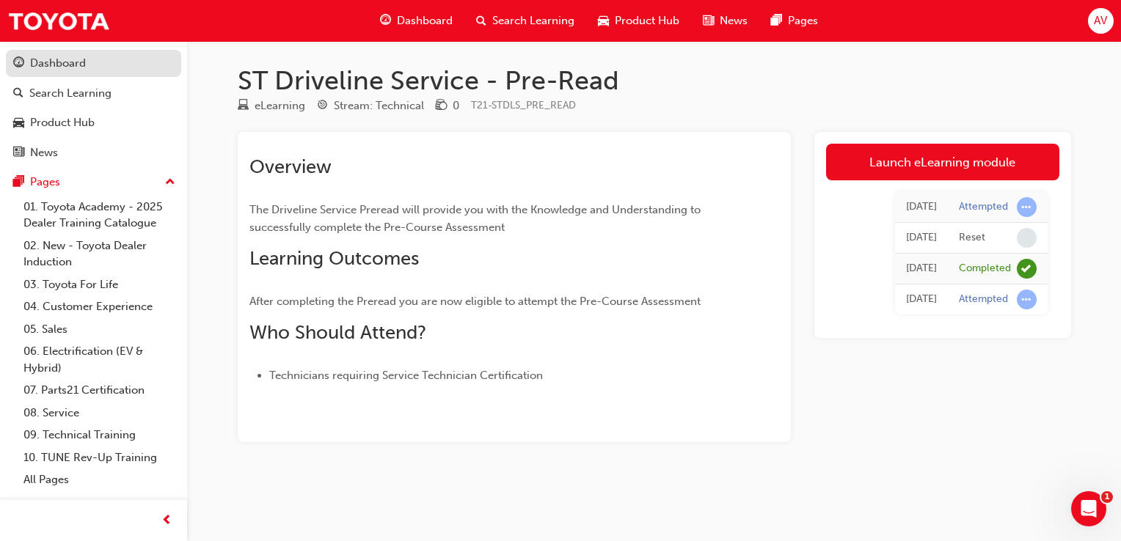  Describe the element at coordinates (525, 21) in the screenshot. I see `a: search-iconSearch Learning` at that location.